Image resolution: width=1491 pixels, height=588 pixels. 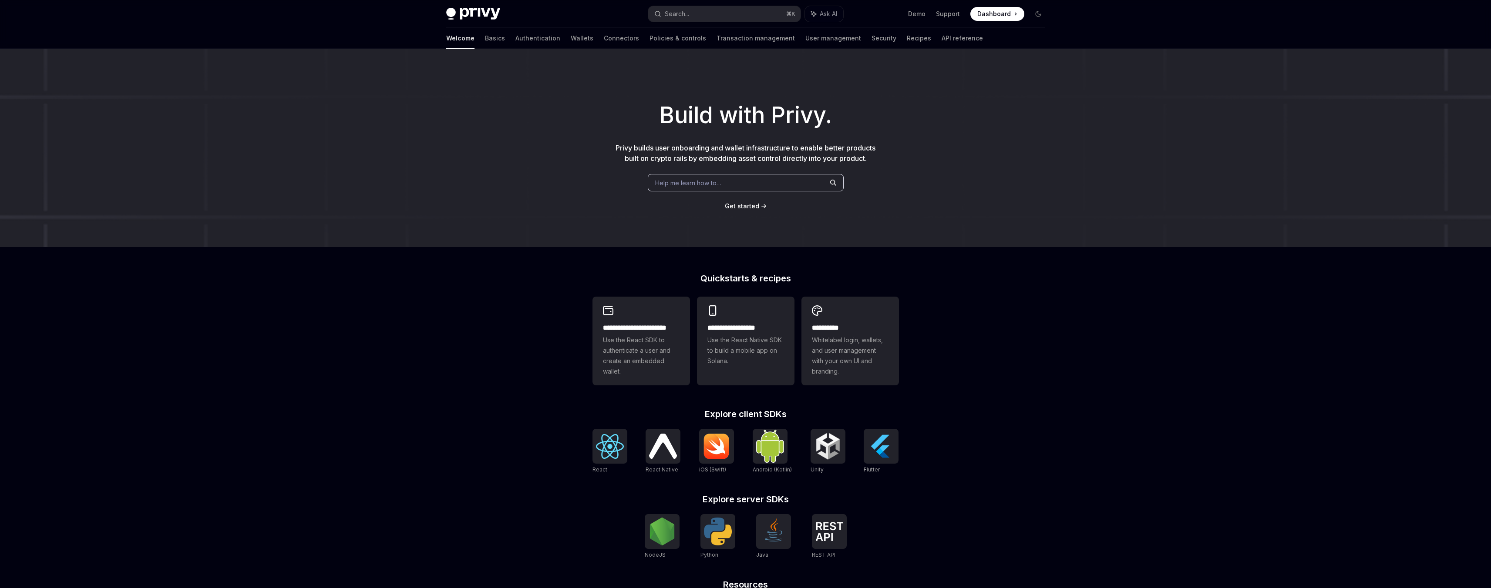 What do you see at coordinates (746, 414) in the screenshot?
I see `h2: Explore client SDKs` at bounding box center [746, 414].